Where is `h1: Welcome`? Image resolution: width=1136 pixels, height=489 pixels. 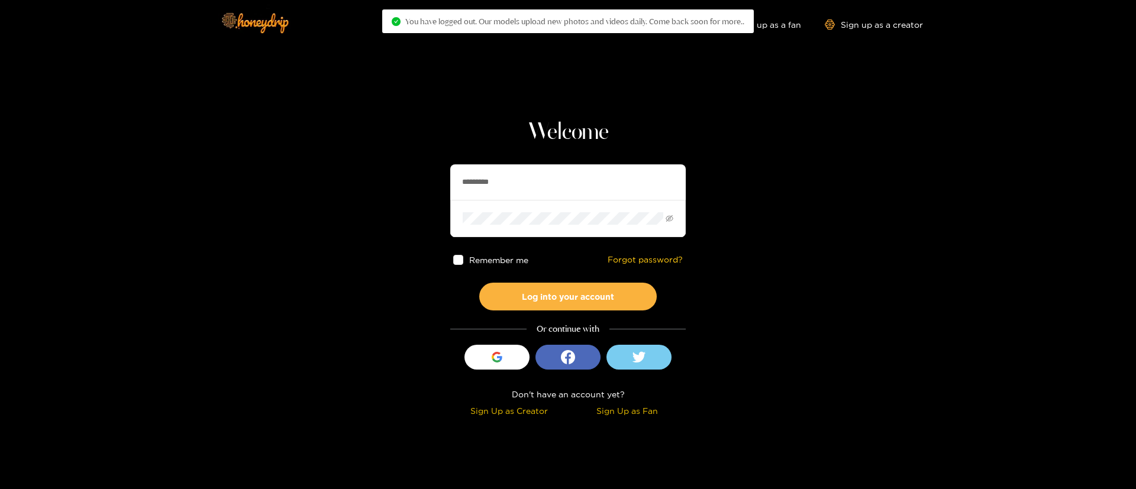
h1: Welcome is located at coordinates (568, 132).